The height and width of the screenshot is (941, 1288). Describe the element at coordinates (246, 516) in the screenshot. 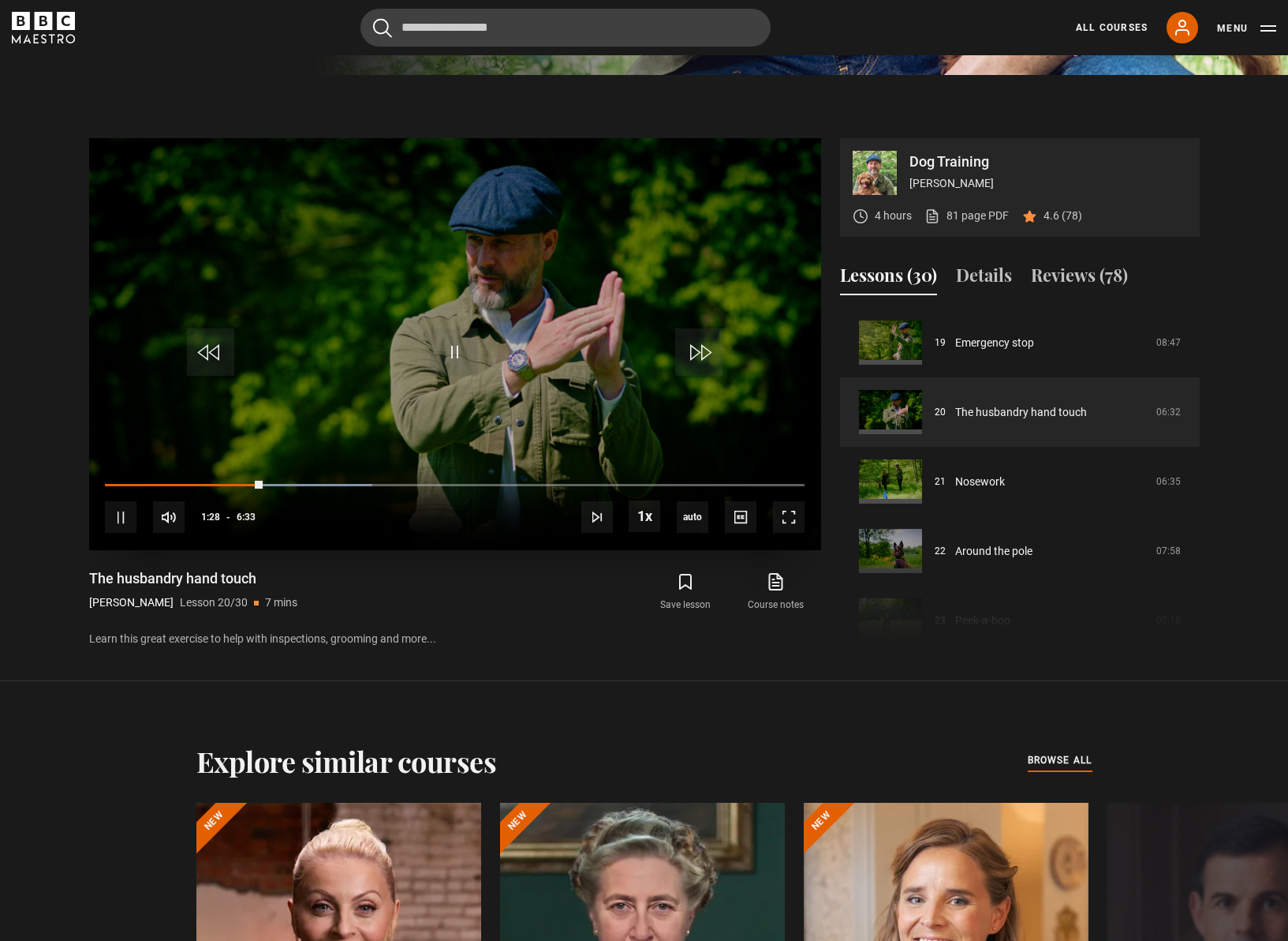

I see `span: 6:33` at that location.